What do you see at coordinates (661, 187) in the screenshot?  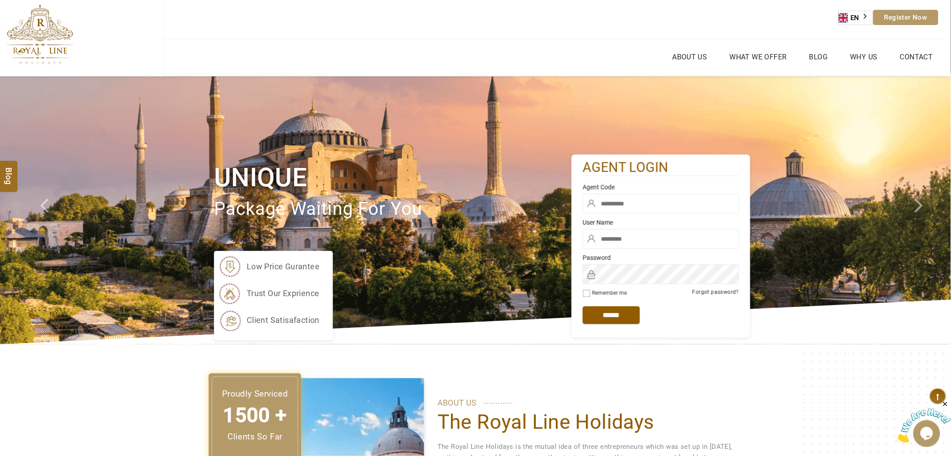 I see `label: Agent Code` at bounding box center [661, 187].